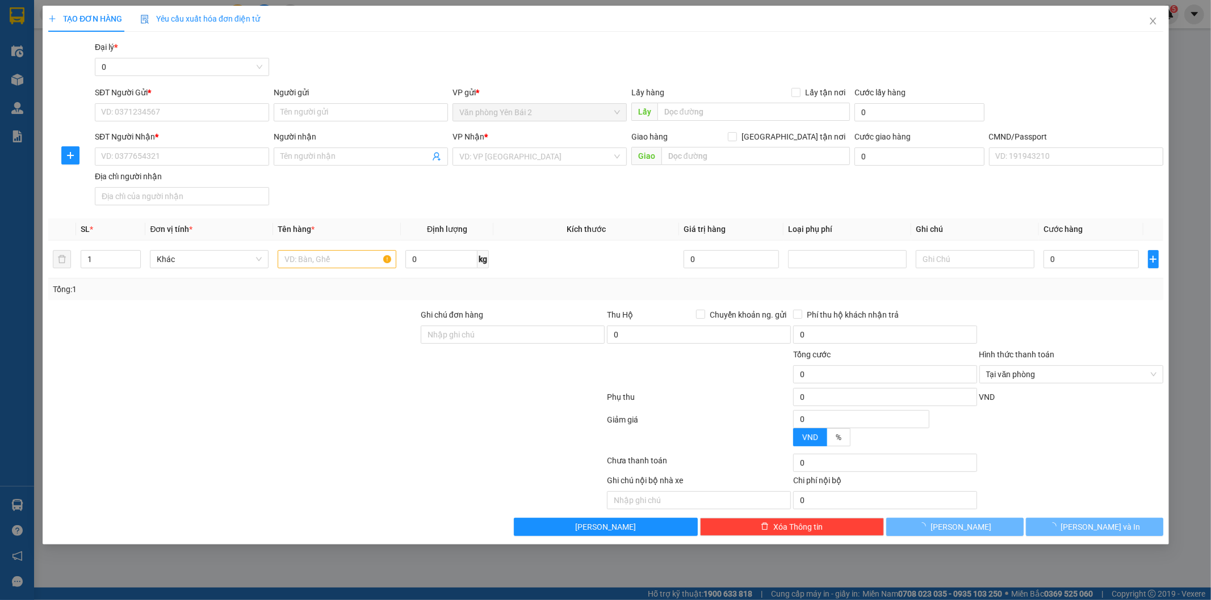 The image size is (1211, 600). Describe the element at coordinates (85, 19) in the screenshot. I see `span: TẠO ĐƠN HÀNG` at that location.